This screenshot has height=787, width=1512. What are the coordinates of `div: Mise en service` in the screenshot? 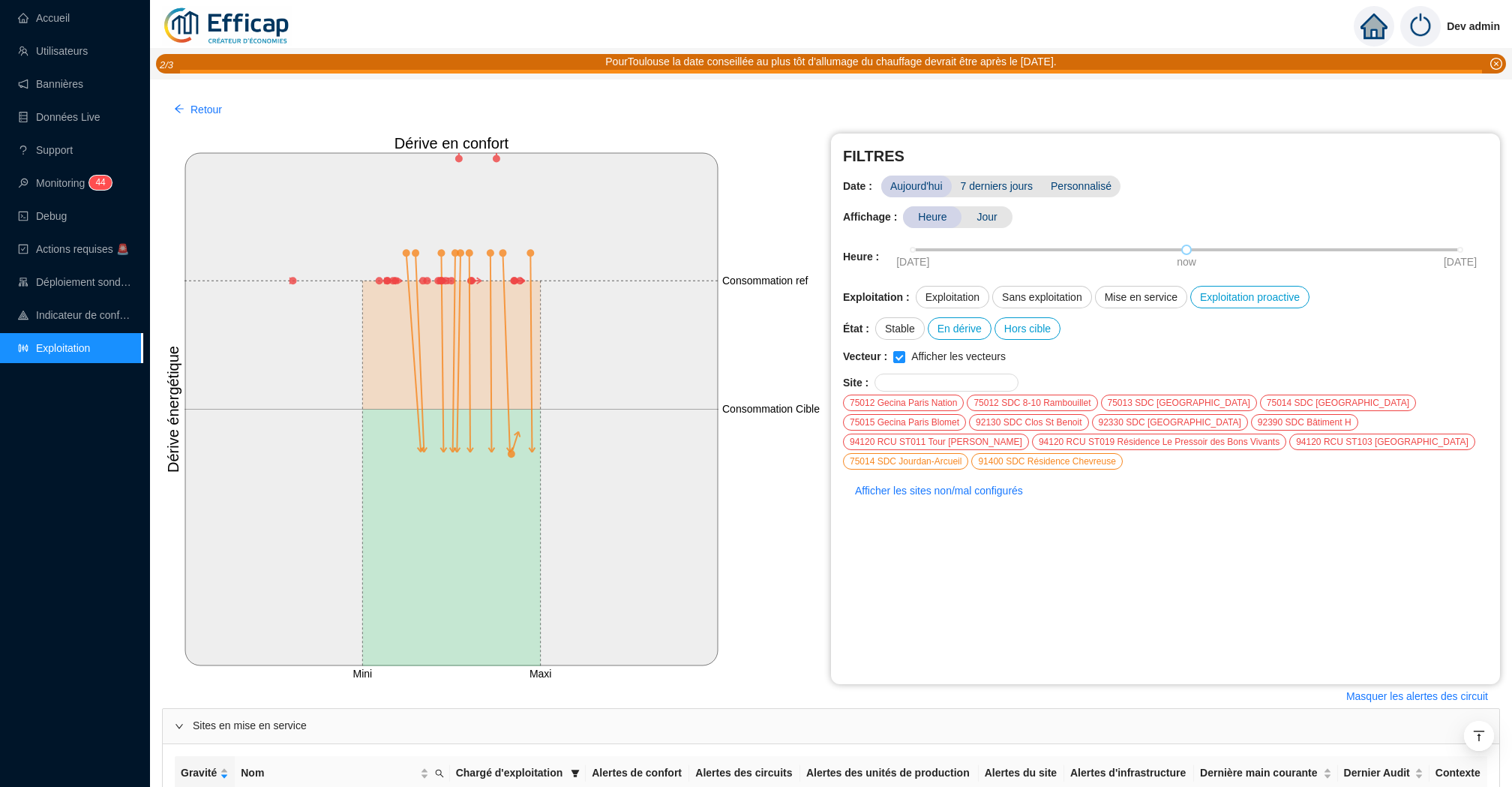 It's located at (1141, 297).